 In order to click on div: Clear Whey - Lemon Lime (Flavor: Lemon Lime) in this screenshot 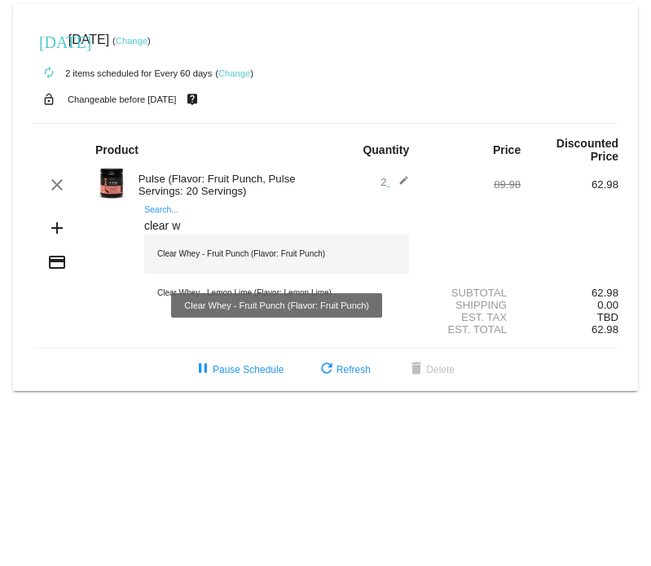, I will do `click(276, 293)`.